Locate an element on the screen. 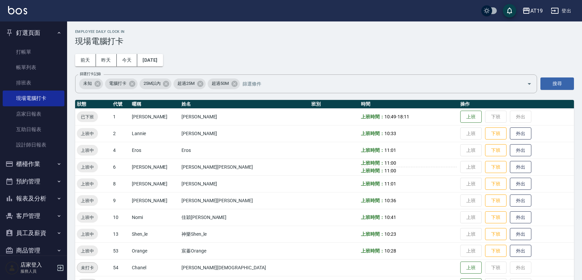  th: 暱稱 is located at coordinates (155, 104).